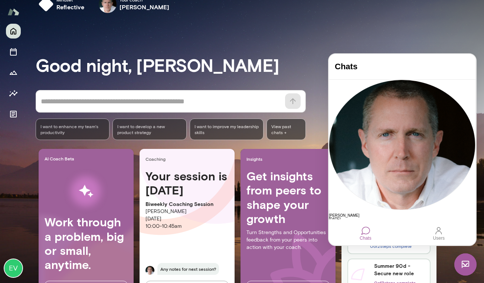  Describe the element at coordinates (226, 129) in the screenshot. I see `span: I want to improve my leadership skills` at that location.